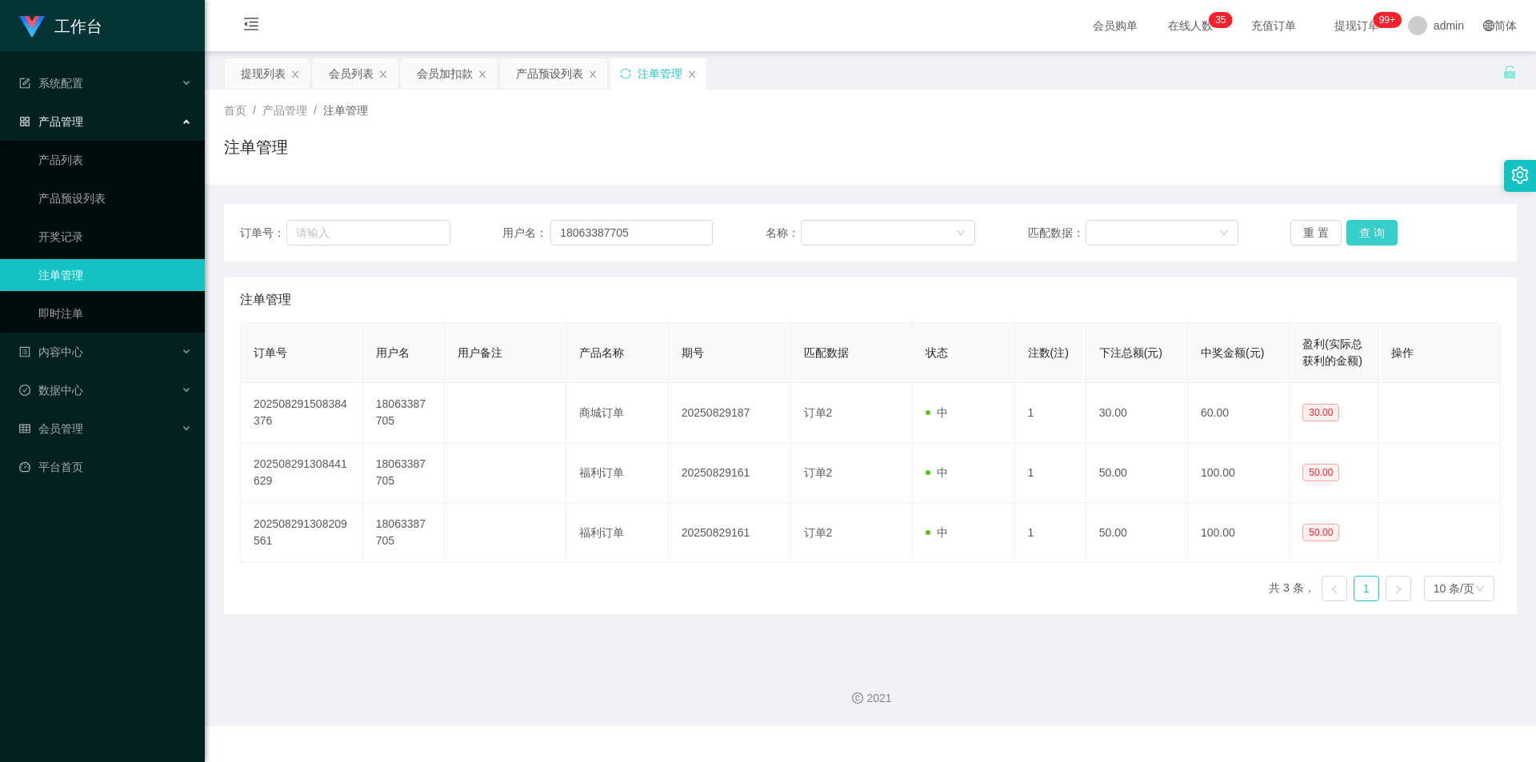  What do you see at coordinates (115, 314) in the screenshot?
I see `a: 即时注单` at bounding box center [115, 314].